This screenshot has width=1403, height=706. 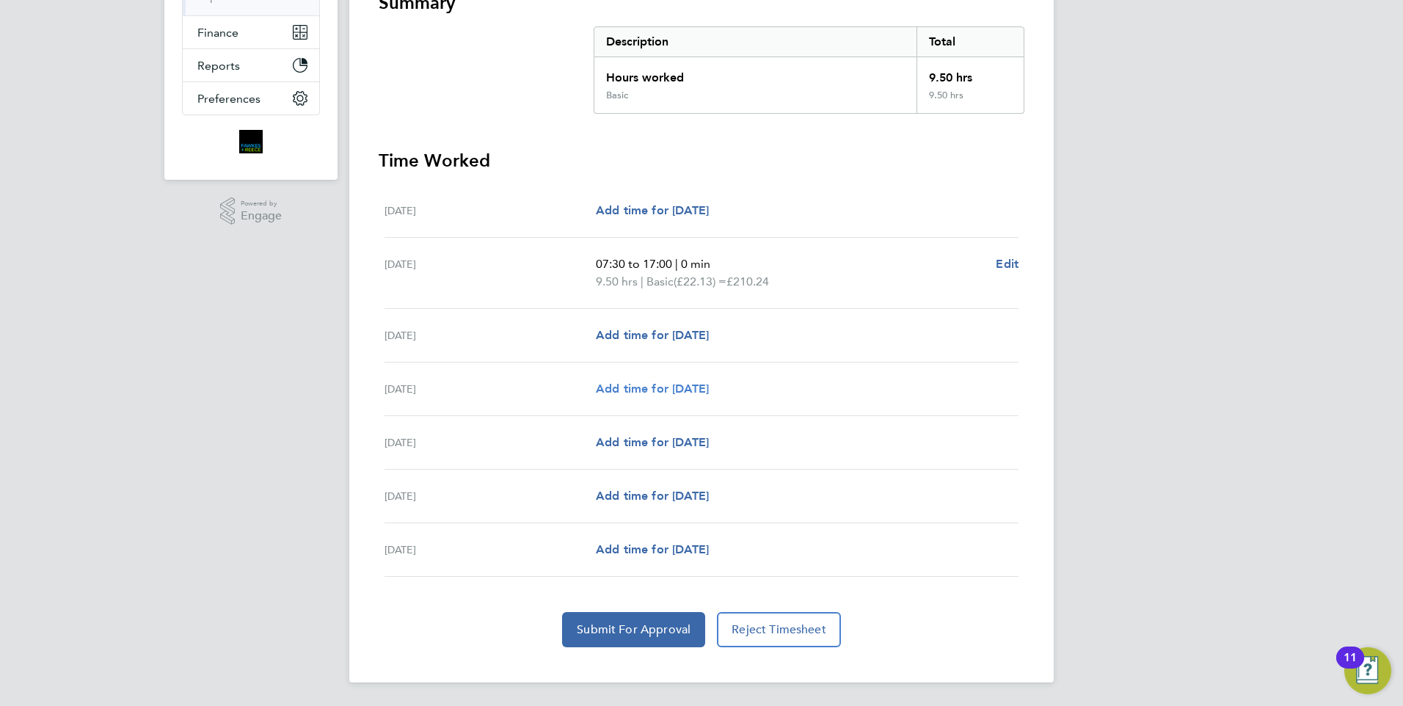 What do you see at coordinates (779, 630) in the screenshot?
I see `span: Reject Timesheet` at bounding box center [779, 630].